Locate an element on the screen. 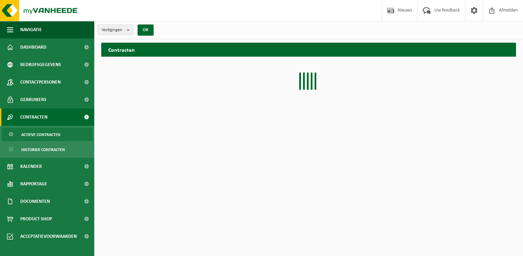 The width and height of the screenshot is (523, 256). span: Rapportage is located at coordinates (34, 184).